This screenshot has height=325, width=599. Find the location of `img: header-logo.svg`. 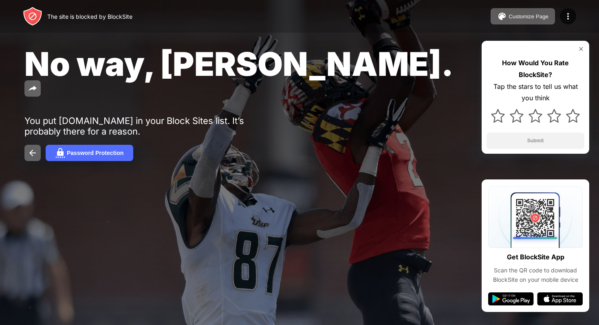

img: header-logo.svg is located at coordinates (33, 16).